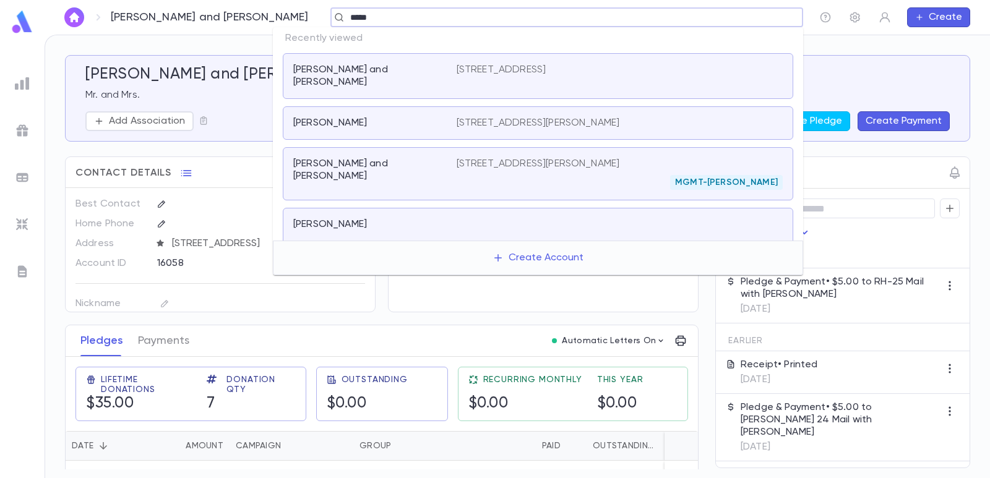 The image size is (990, 478). What do you see at coordinates (533, 380) in the screenshot?
I see `span: Recurring Monthly` at bounding box center [533, 380].